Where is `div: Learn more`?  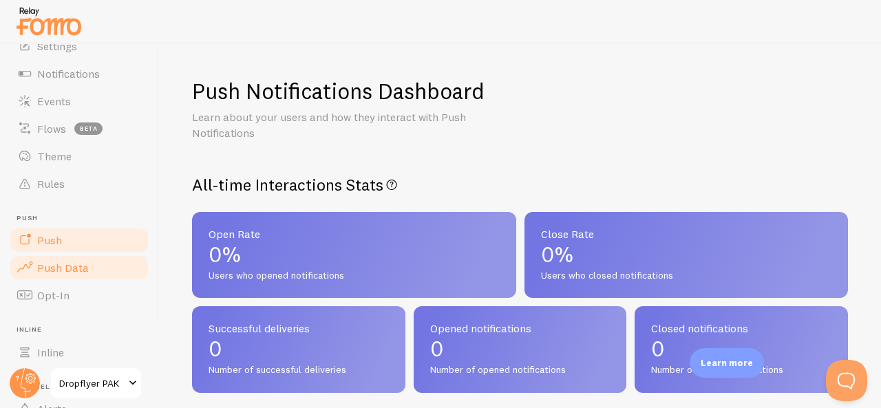
div: Learn more is located at coordinates (727, 363).